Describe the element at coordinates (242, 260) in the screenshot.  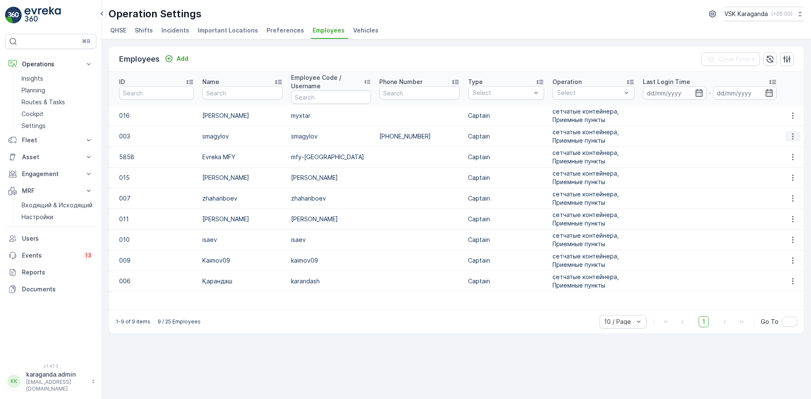
I see `td: Kaimov09` at that location.